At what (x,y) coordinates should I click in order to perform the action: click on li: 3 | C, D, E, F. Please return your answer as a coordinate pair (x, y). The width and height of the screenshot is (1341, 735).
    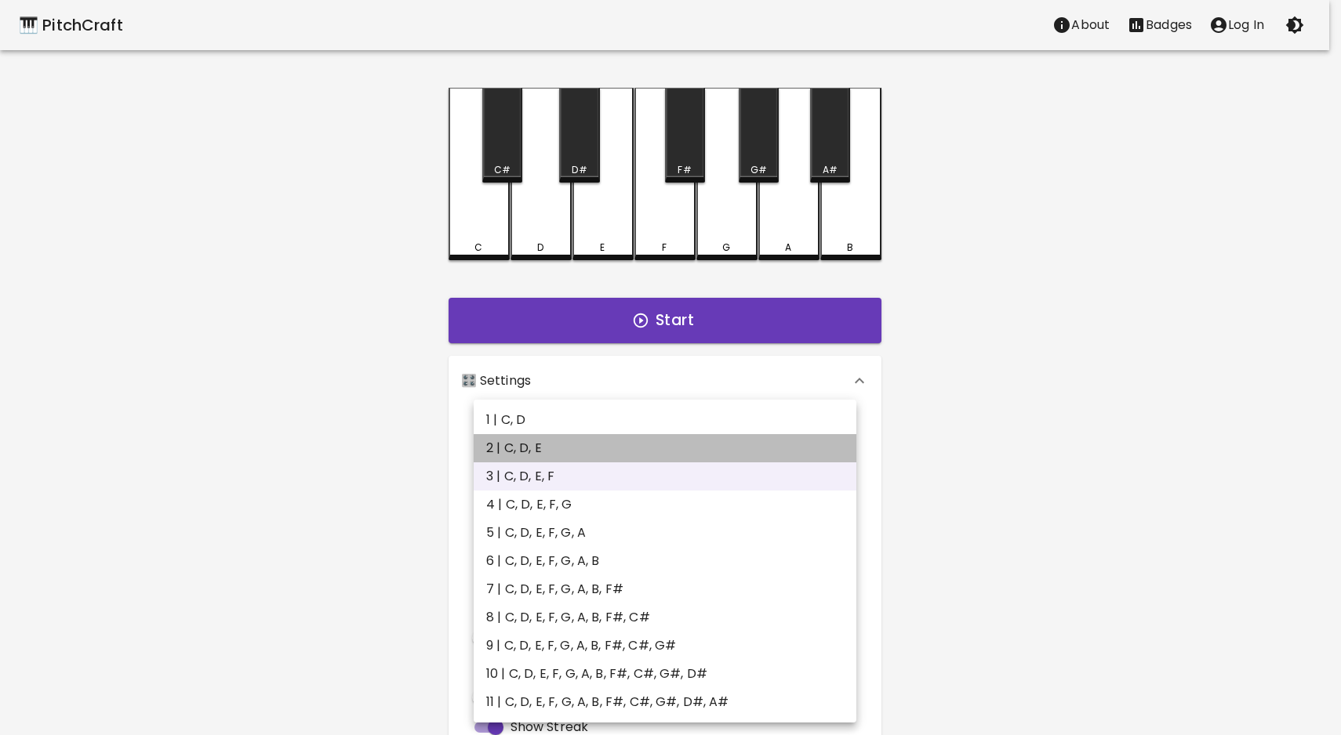
    Looking at the image, I should click on (665, 477).